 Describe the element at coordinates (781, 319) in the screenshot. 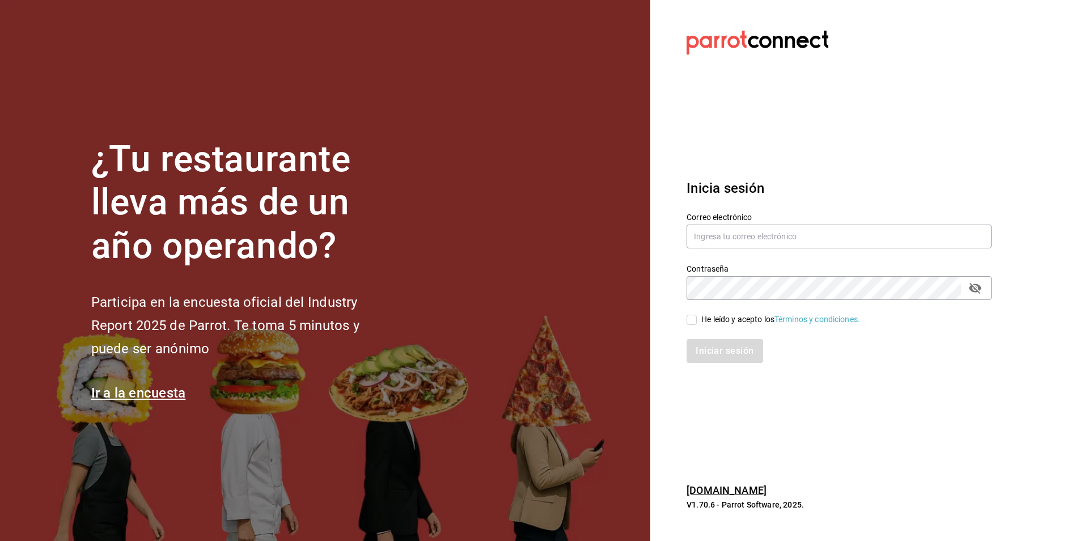

I see `div: He leído y acepto los` at that location.